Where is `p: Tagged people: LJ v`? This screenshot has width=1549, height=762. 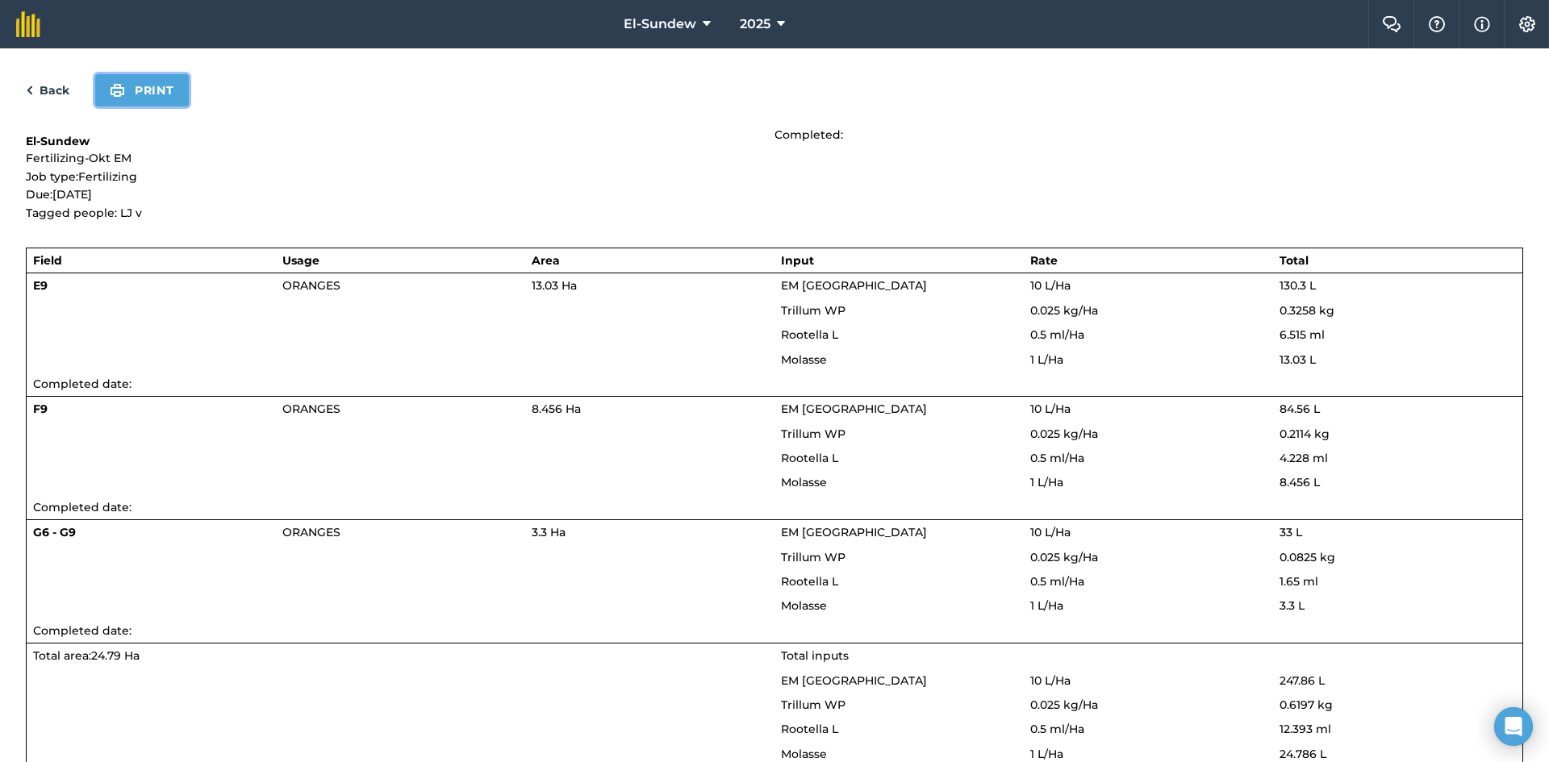 p: Tagged people: LJ v is located at coordinates (400, 213).